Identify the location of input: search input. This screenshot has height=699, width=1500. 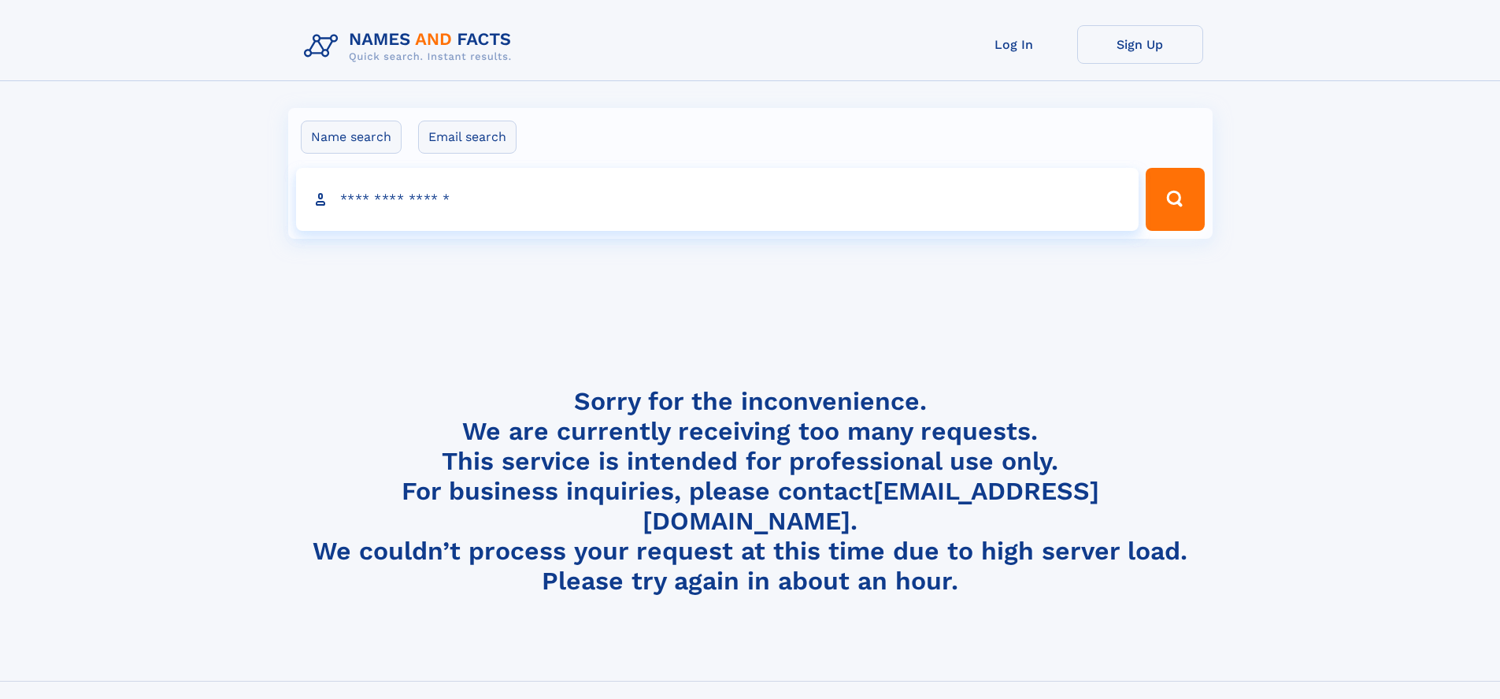
(717, 199).